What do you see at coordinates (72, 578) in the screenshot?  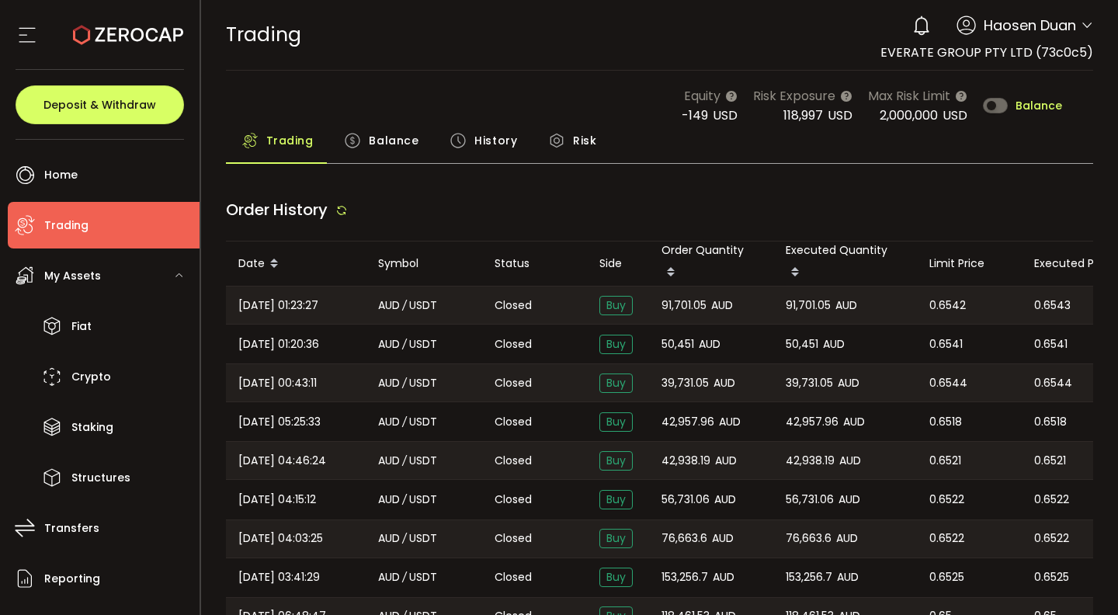 I see `span: Reporting` at bounding box center [72, 578].